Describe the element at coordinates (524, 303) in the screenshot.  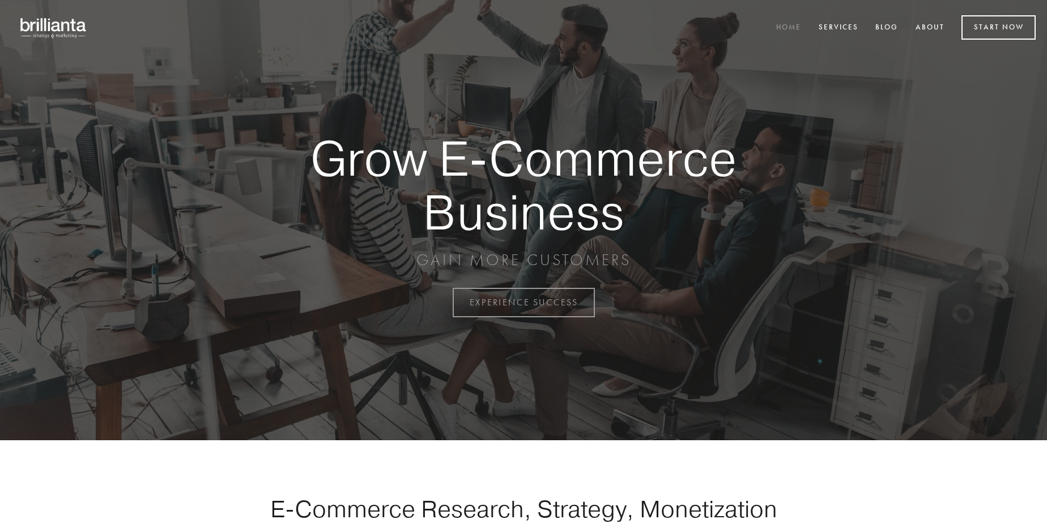
I see `a: EXPERIENCE SUCCESS` at that location.